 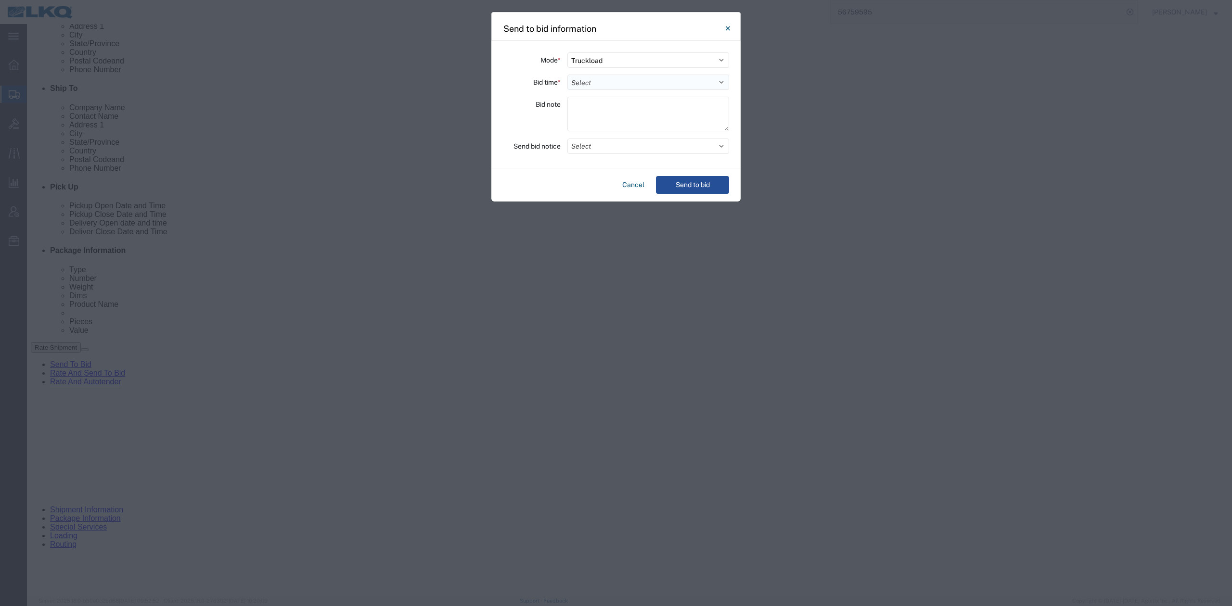 I want to click on label: Mode, so click(x=551, y=60).